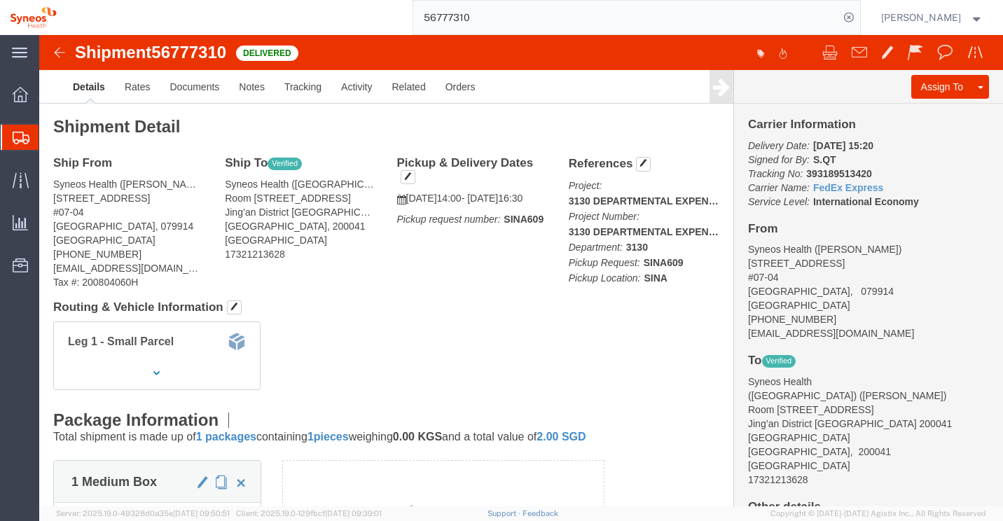  I want to click on a: Support, so click(505, 514).